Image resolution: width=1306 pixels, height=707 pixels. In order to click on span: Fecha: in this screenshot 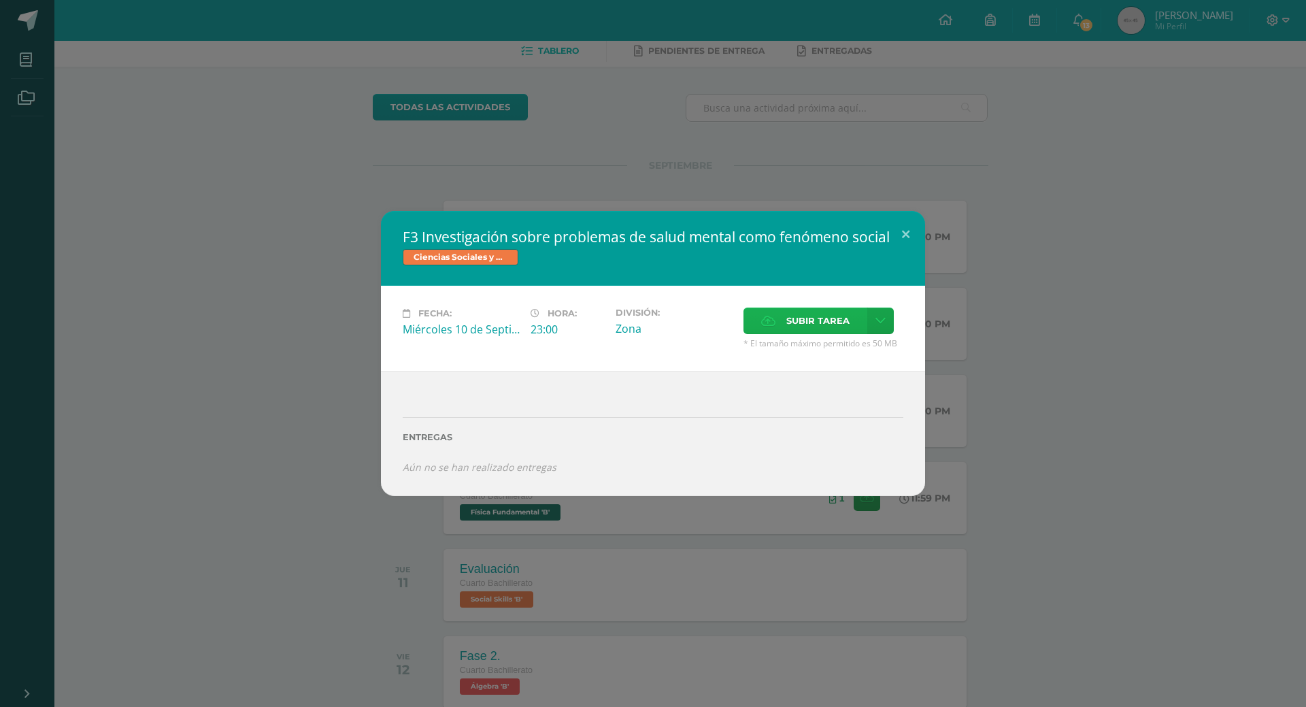, I will do `click(435, 313)`.